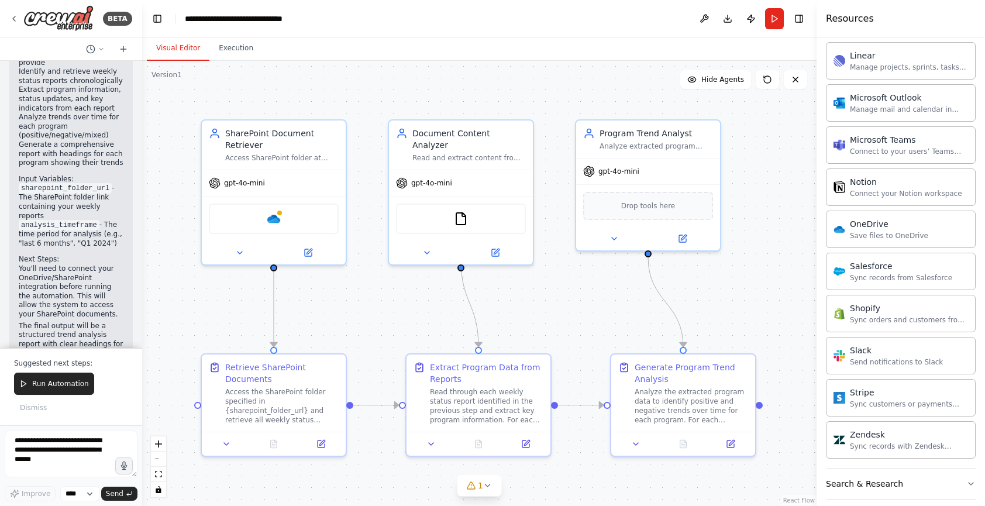 The image size is (985, 506). What do you see at coordinates (909, 392) in the screenshot?
I see `div: Stripe` at bounding box center [909, 392].